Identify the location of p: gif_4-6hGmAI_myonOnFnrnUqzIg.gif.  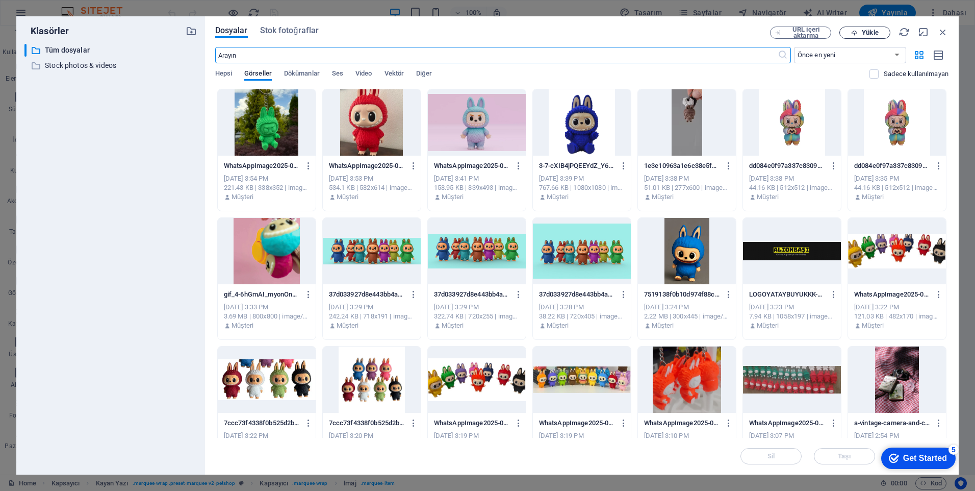
(262, 294).